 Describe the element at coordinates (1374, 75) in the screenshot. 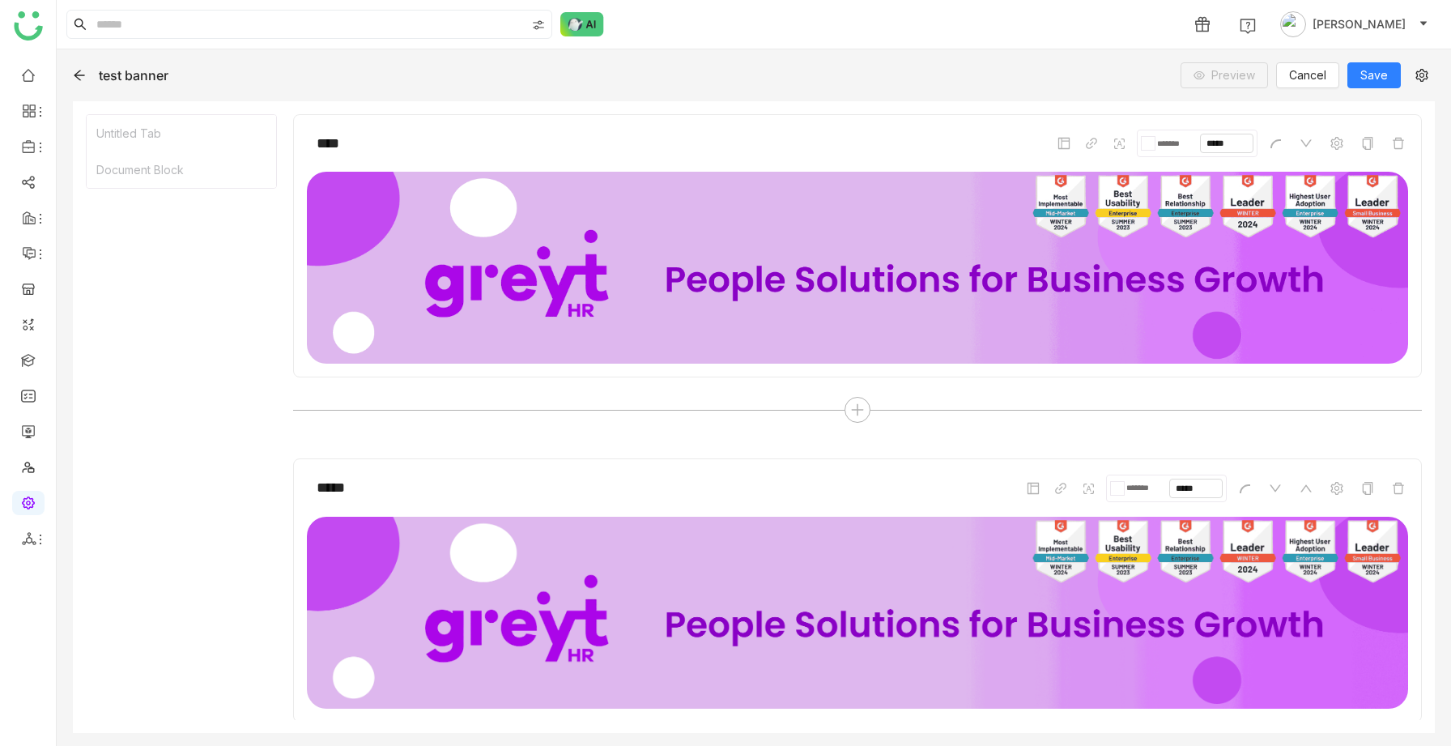

I see `button: Save` at that location.